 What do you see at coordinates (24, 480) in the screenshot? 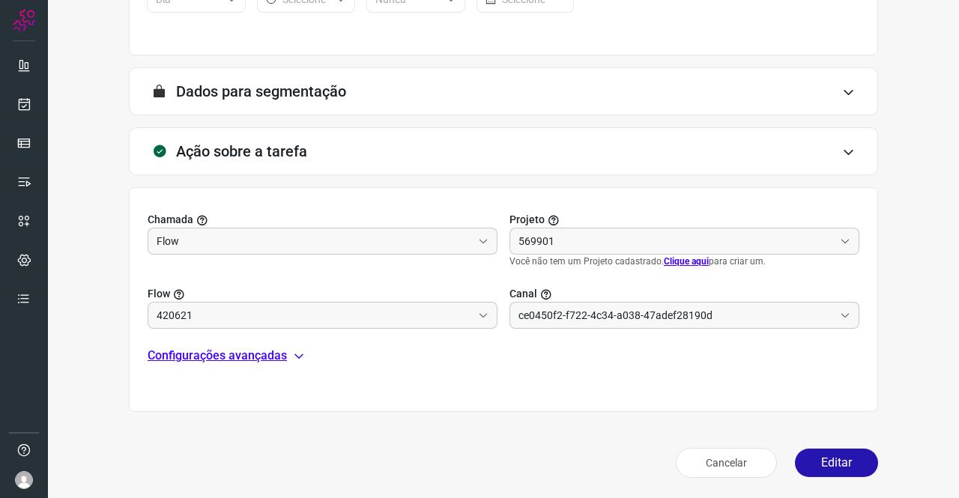
I see `img: avatar-user-boy.jpg` at bounding box center [24, 480].